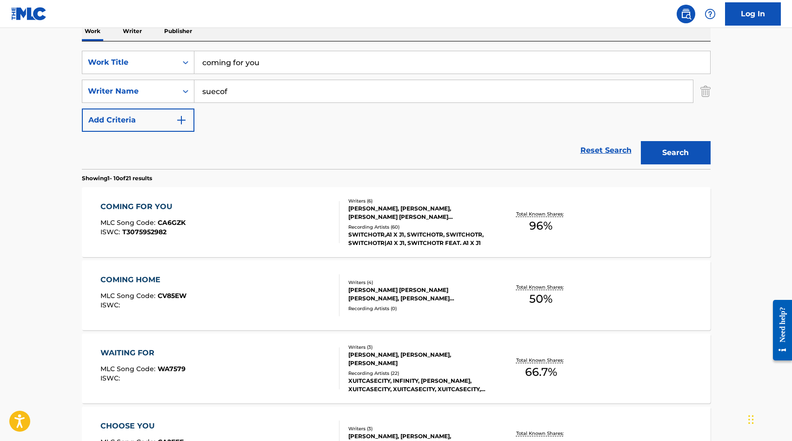  Describe the element at coordinates (419, 227) in the screenshot. I see `div: Recording Artists ( 60 )` at that location.